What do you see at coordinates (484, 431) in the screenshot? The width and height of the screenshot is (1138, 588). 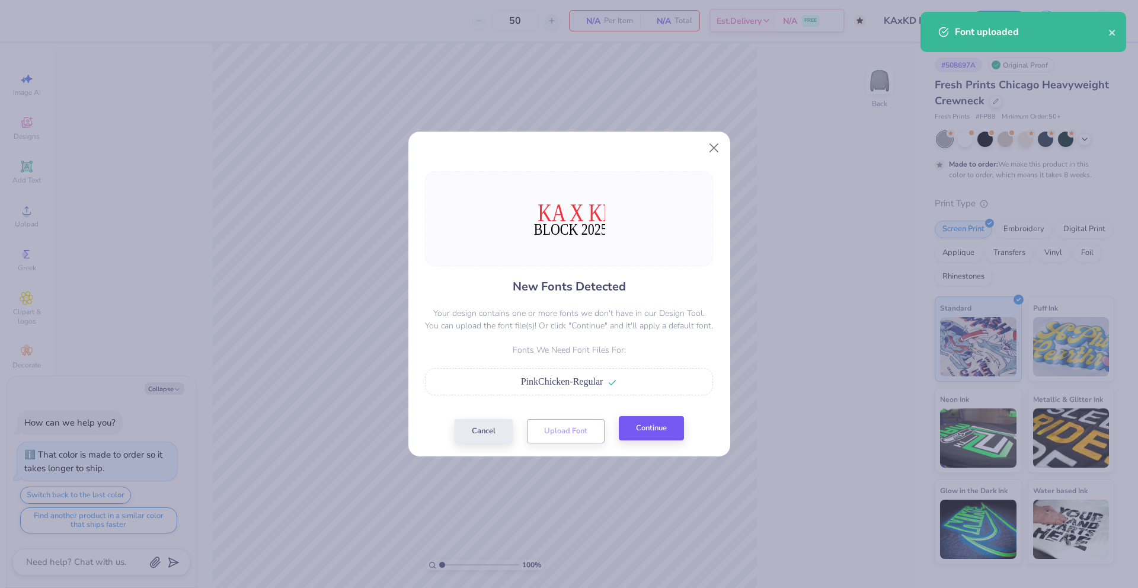 I see `button: Cancel` at bounding box center [484, 431].